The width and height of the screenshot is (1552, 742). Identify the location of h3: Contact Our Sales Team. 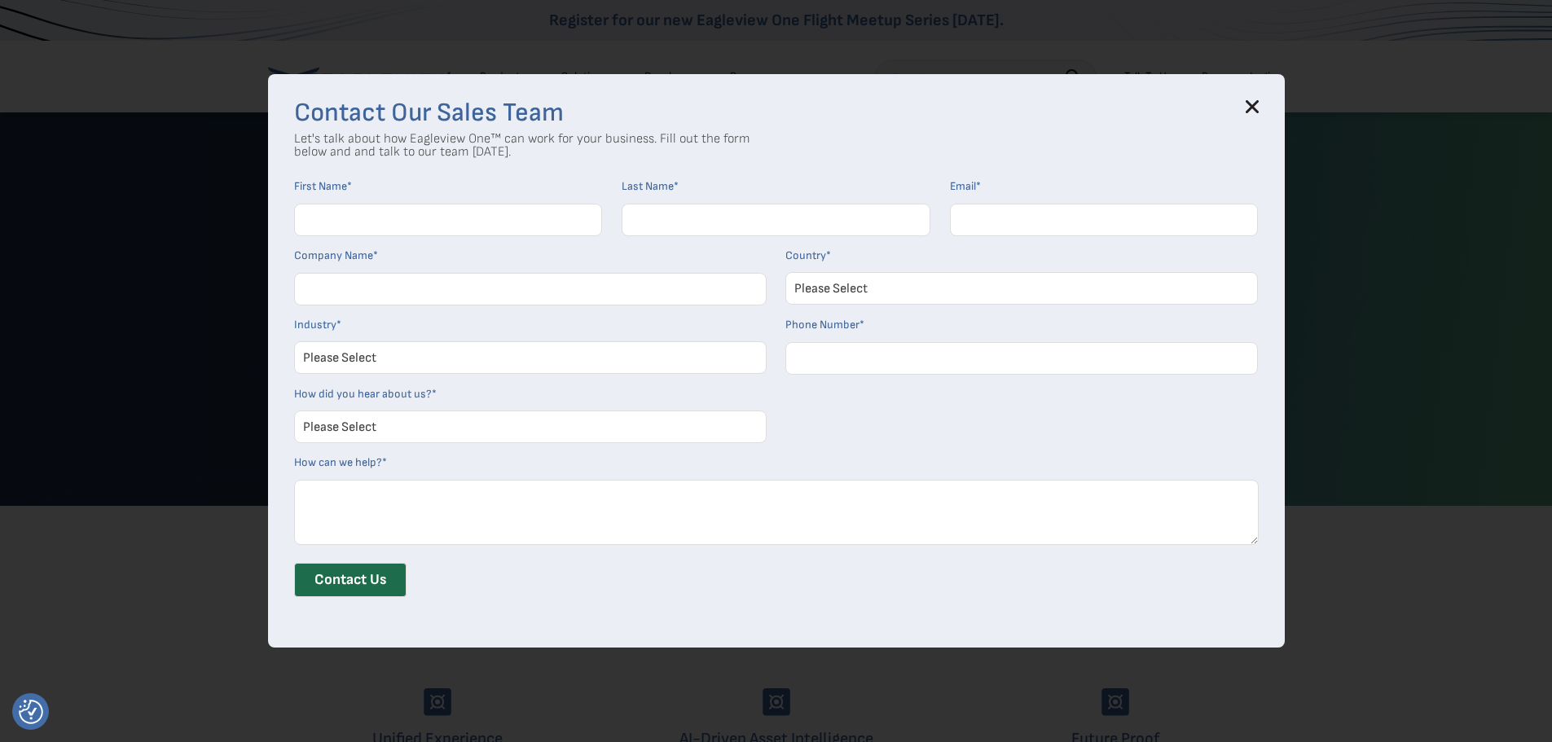
(776, 113).